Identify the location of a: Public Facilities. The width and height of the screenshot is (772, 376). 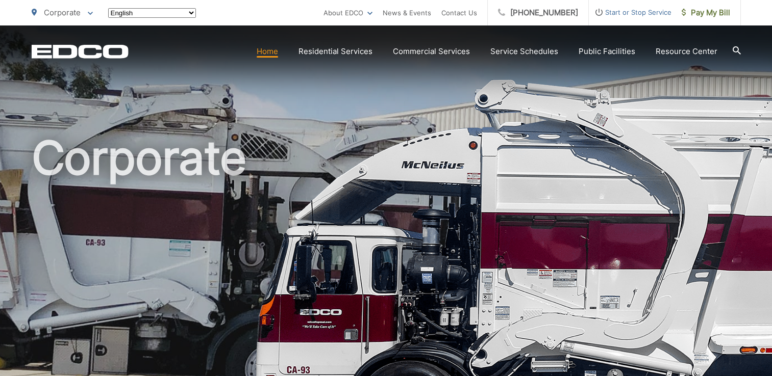
(607, 52).